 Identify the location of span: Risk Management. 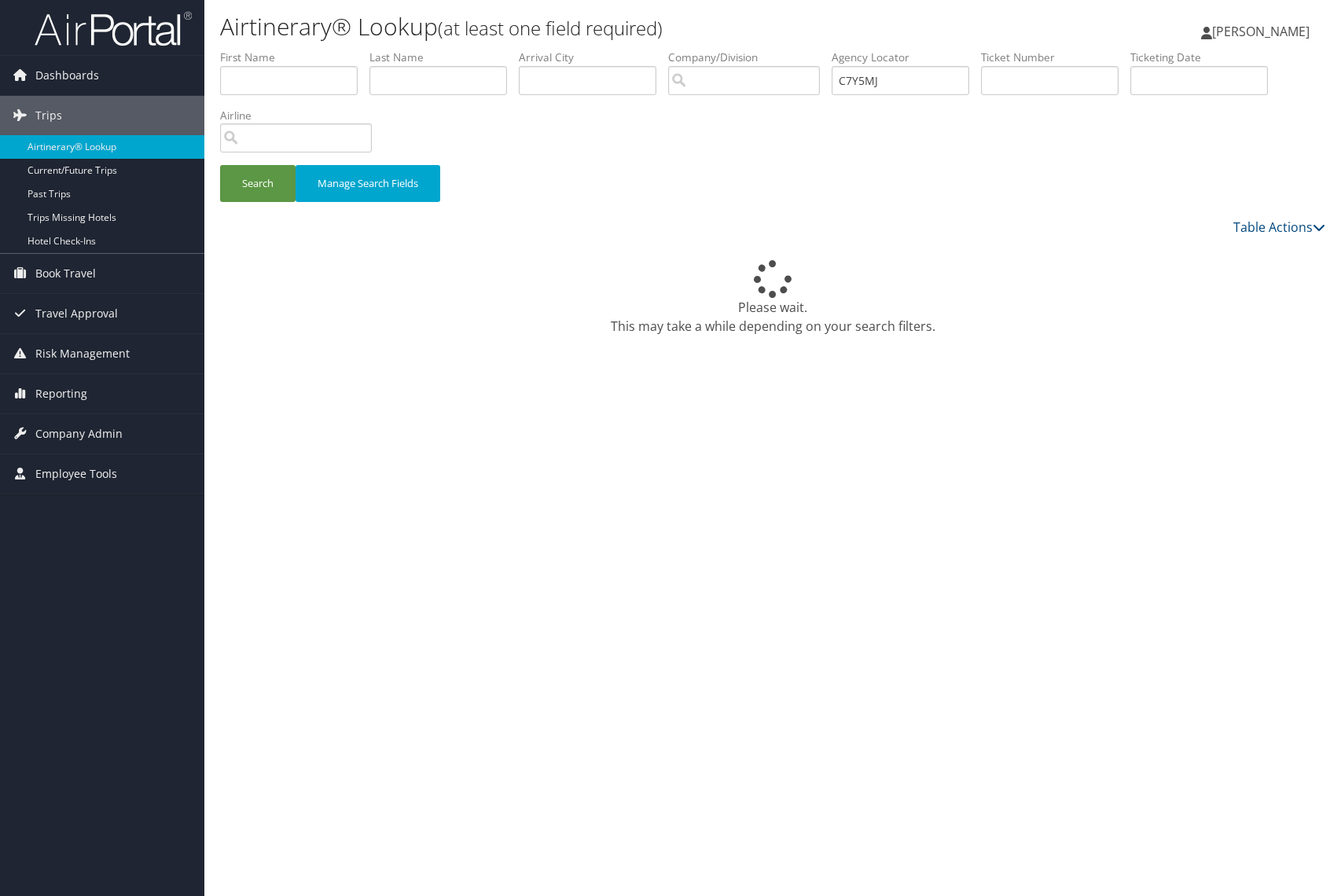
(83, 353).